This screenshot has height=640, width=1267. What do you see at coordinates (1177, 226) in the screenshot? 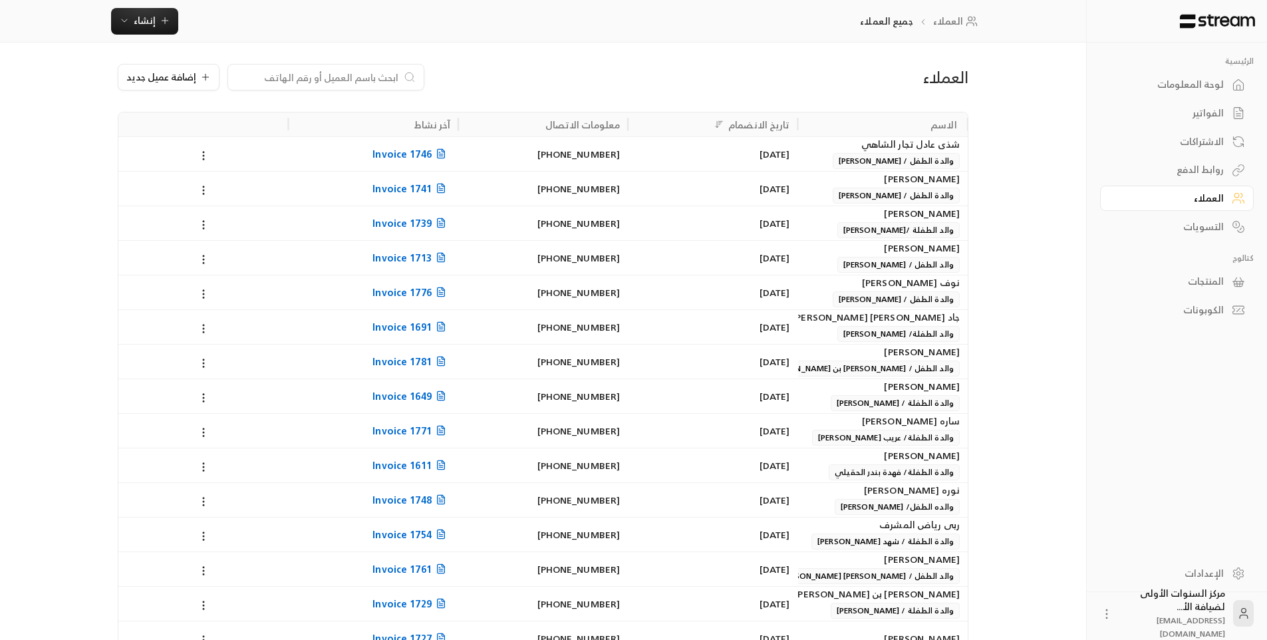
I see `a: التسويات` at bounding box center [1177, 226].